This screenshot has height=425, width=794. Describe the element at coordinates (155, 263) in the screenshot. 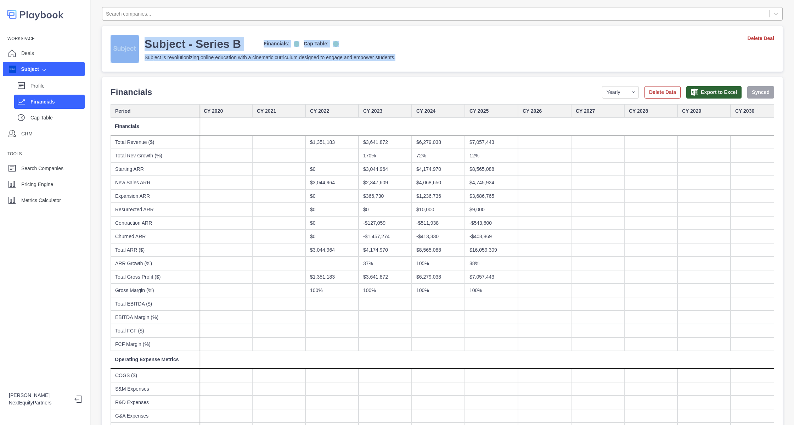

I see `div: ARR Growth (%)` at that location.